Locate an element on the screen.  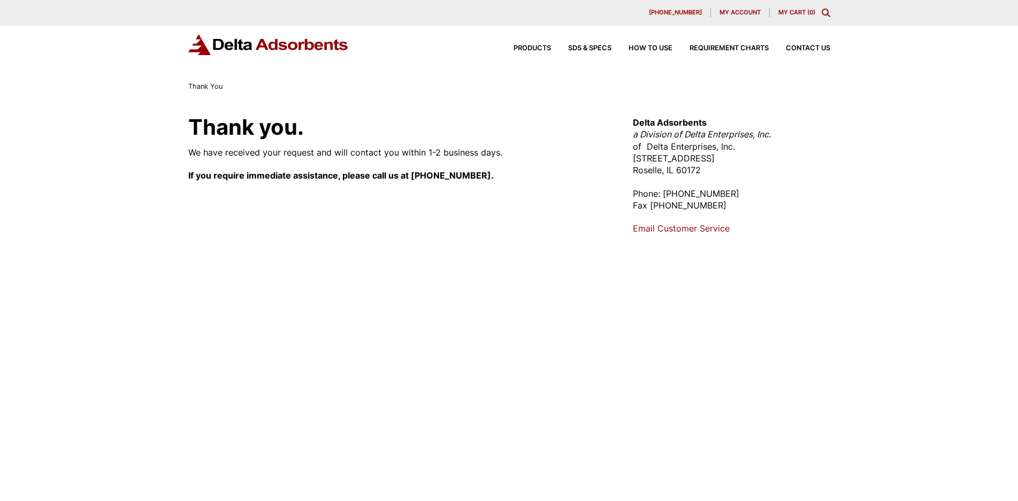
a: SDS & SPECS is located at coordinates (581, 48).